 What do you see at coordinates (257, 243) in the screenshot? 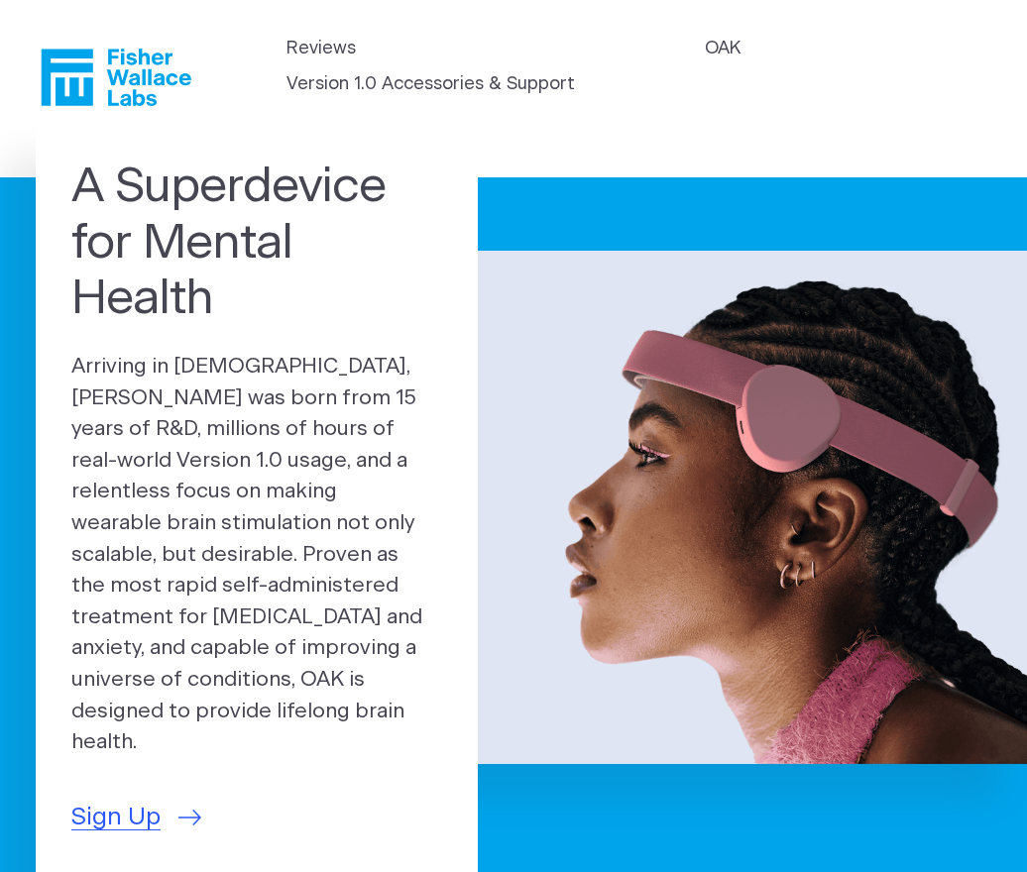
I see `h1: A Superdevice for Mental Health` at bounding box center [257, 243].